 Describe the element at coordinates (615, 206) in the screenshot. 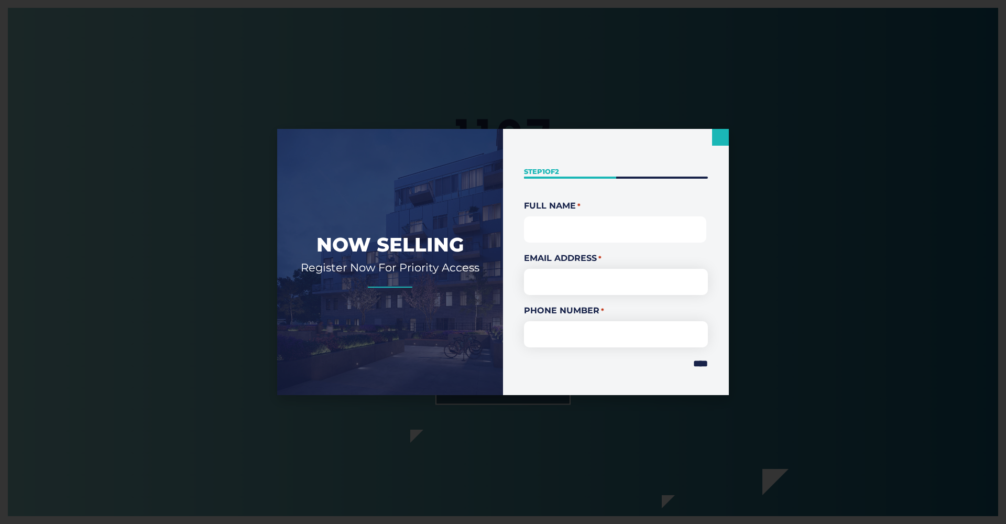

I see `legend: Full Name` at that location.